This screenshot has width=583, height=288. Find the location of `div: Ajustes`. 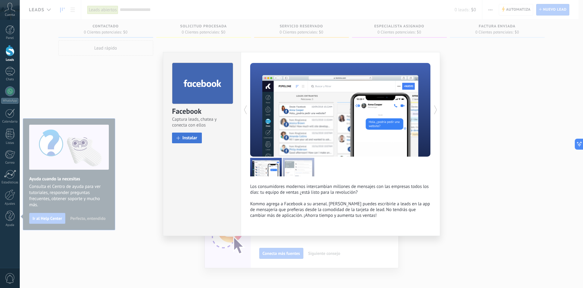

div: Ajustes is located at coordinates (10, 204).